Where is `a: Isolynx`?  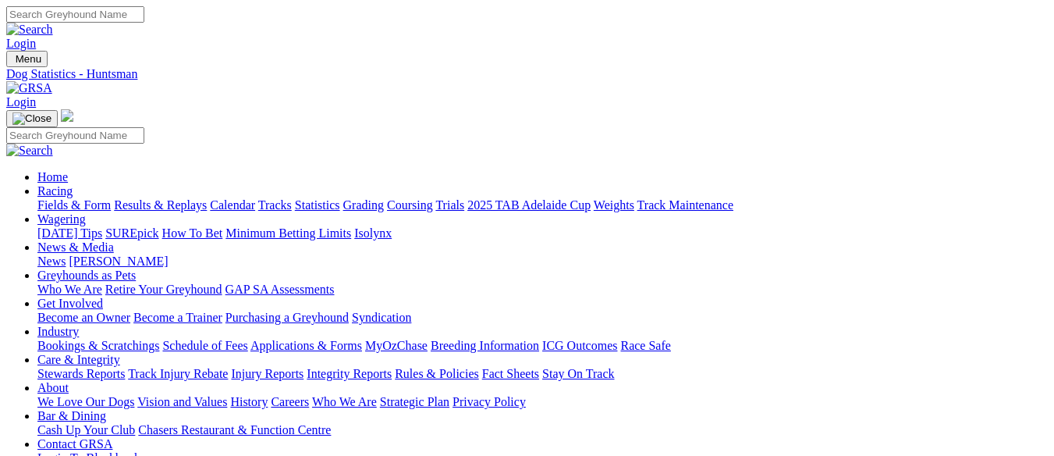 a: Isolynx is located at coordinates (373, 233).